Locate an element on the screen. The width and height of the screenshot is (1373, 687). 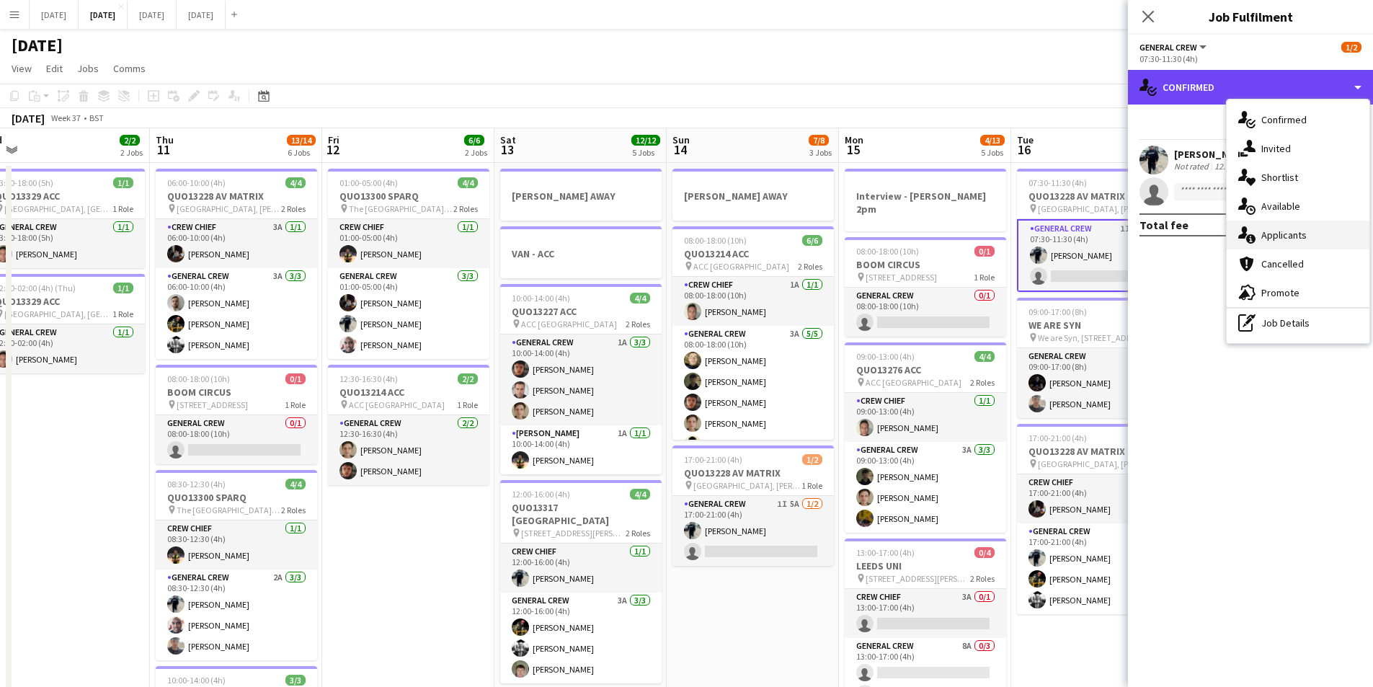
a: Edit is located at coordinates (54, 68).